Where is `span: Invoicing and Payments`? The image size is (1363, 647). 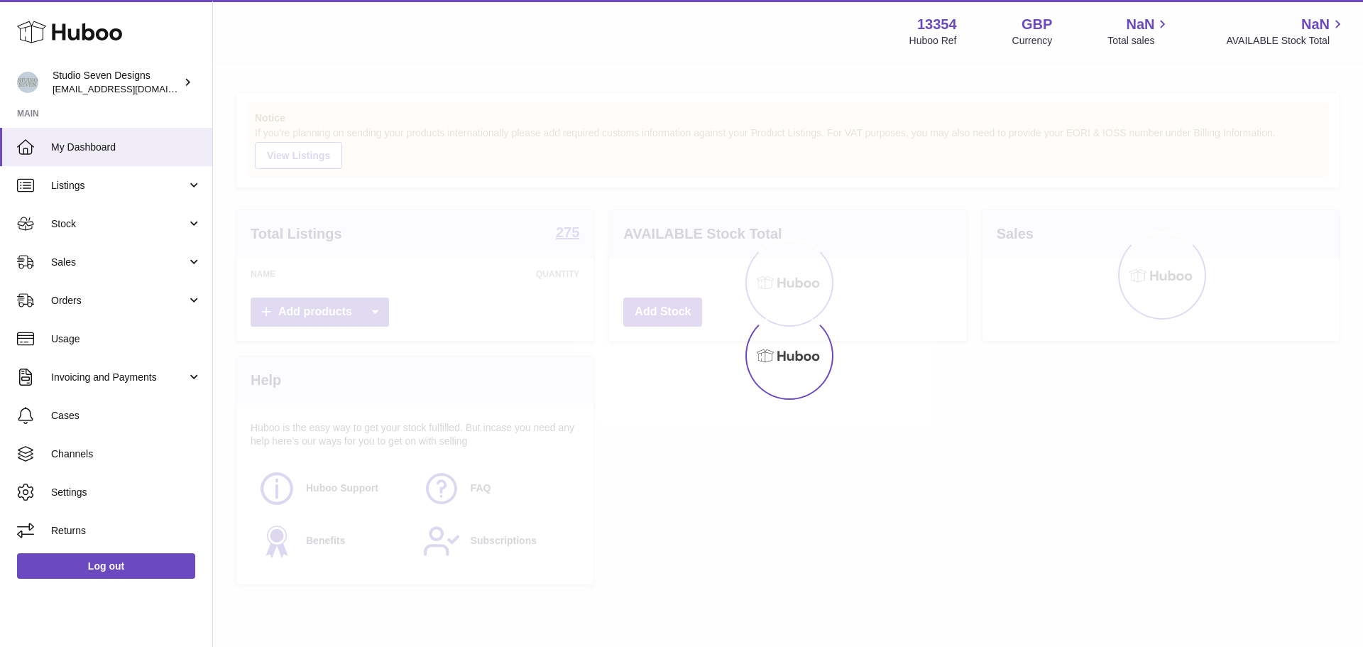
span: Invoicing and Payments is located at coordinates (119, 377).